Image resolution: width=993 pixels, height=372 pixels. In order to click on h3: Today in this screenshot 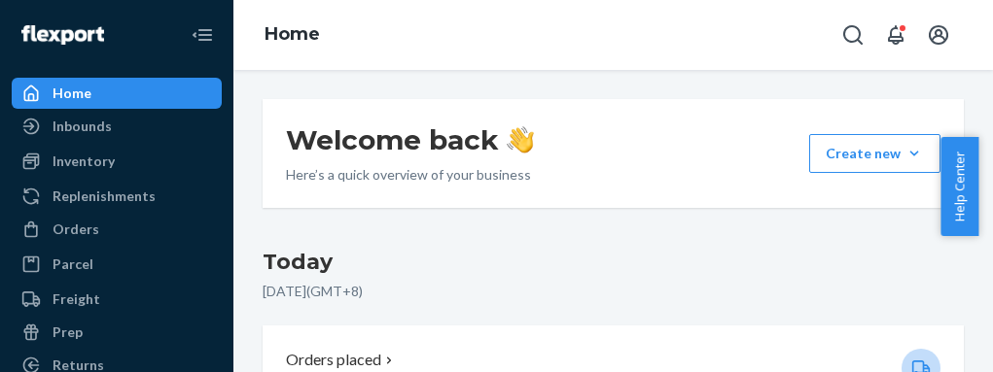, I will do `click(613, 263)`.